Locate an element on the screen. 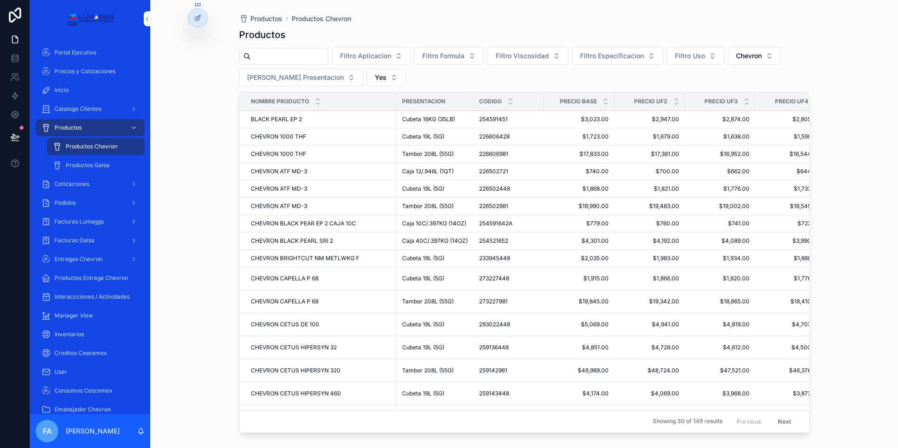  span: $779.00 is located at coordinates (579, 224).